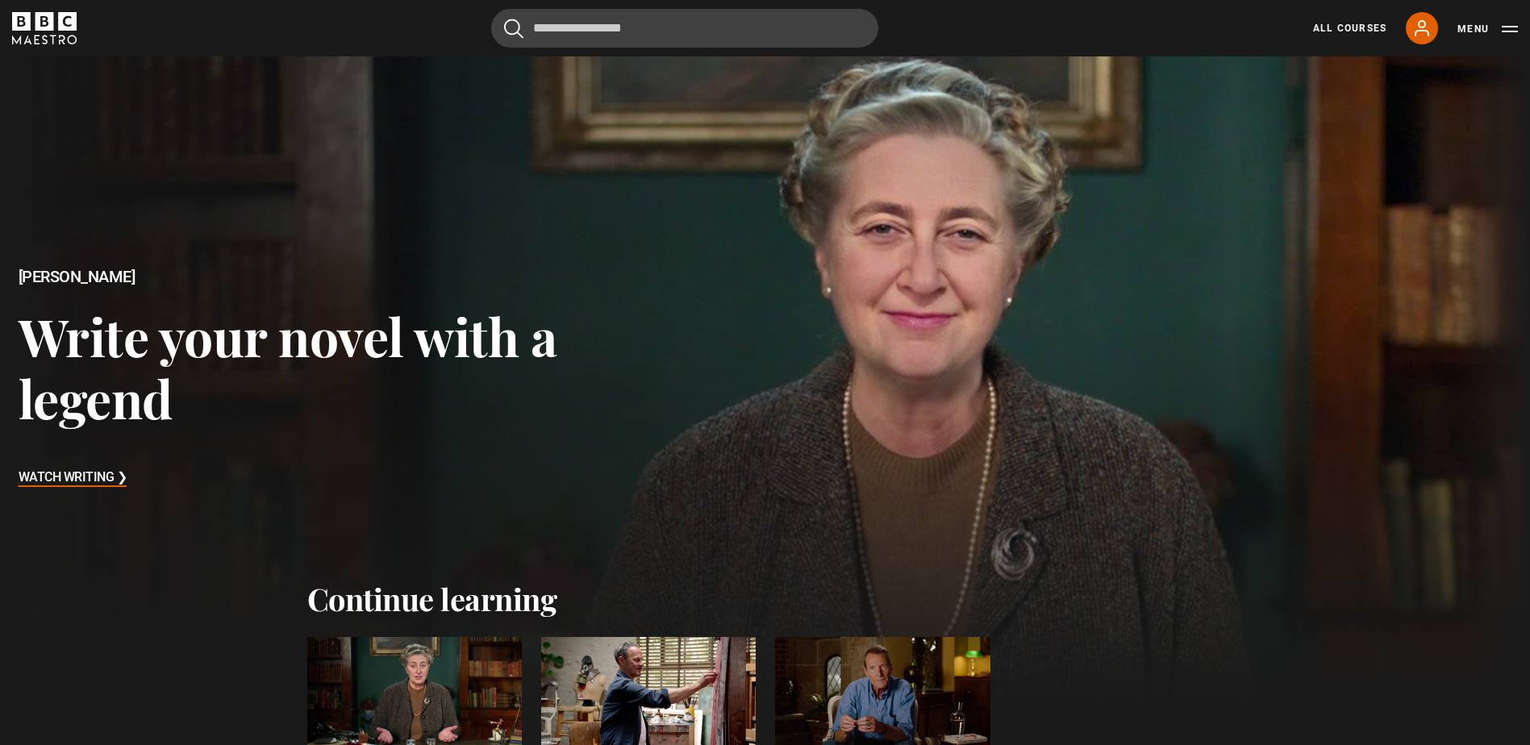  I want to click on h3: Write your novel with a legend, so click(315, 367).